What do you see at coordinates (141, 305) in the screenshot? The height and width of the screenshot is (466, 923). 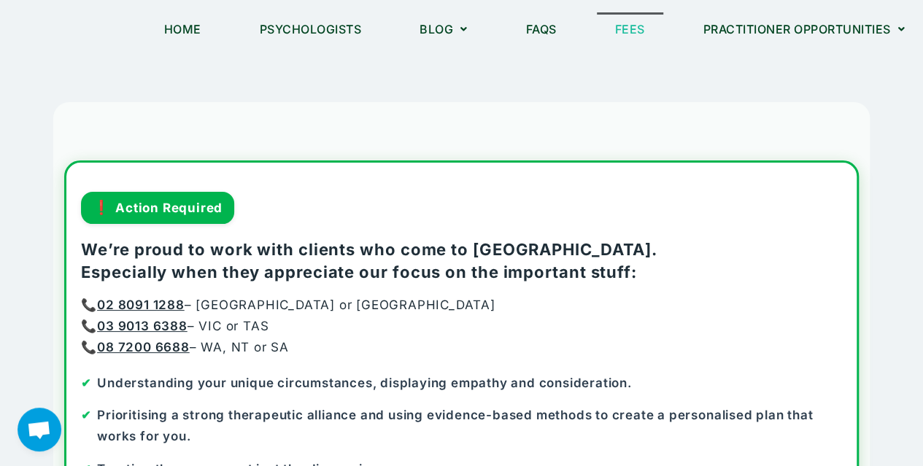 I see `tcxspan: Call 02 8091 1288 via 3CX` at bounding box center [141, 305].